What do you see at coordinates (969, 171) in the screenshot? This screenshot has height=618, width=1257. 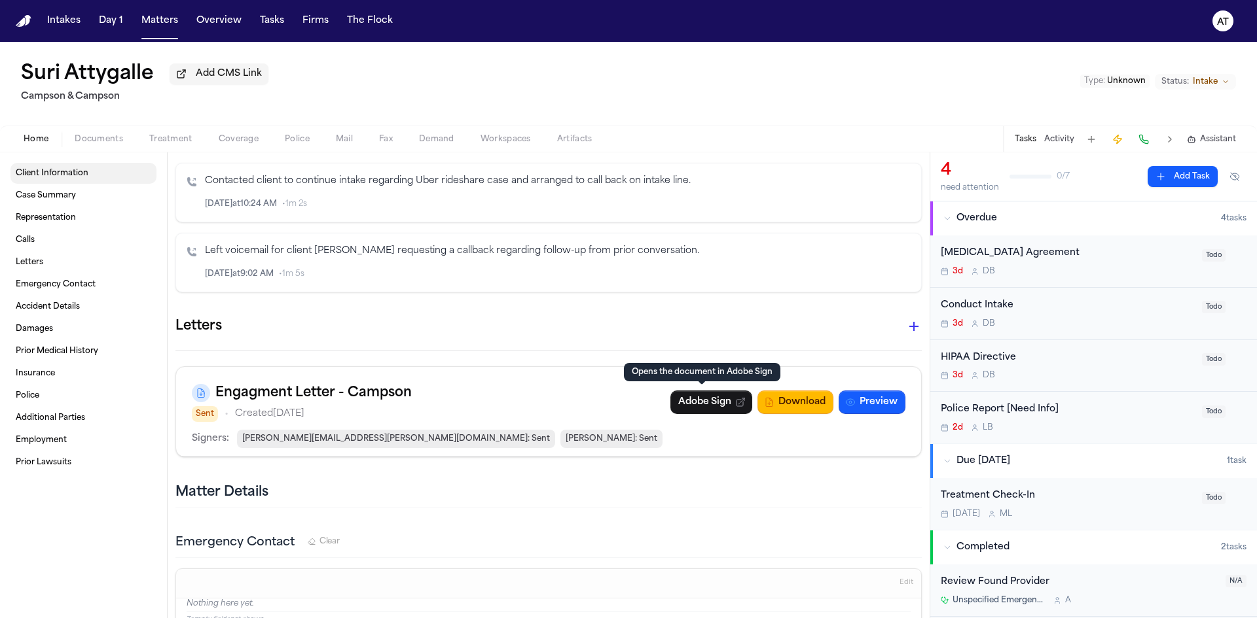 I see `div: 4` at bounding box center [969, 171].